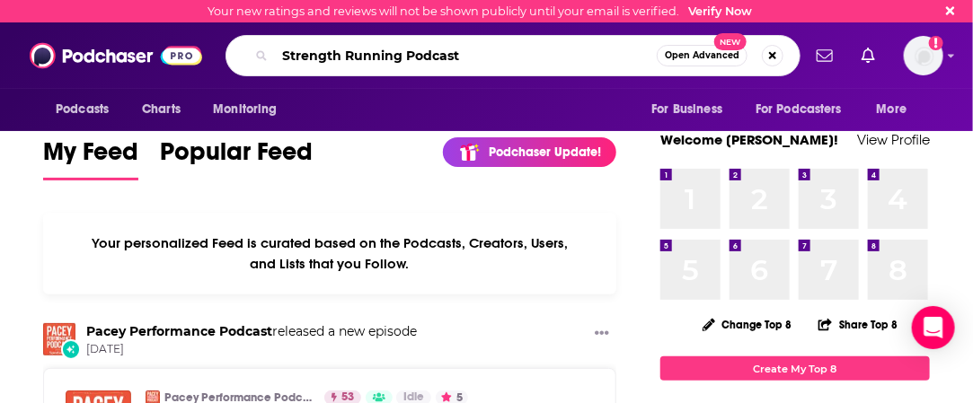 The image size is (973, 403). Describe the element at coordinates (465, 56) in the screenshot. I see `input: Search podcasts, credits, & more...` at that location.